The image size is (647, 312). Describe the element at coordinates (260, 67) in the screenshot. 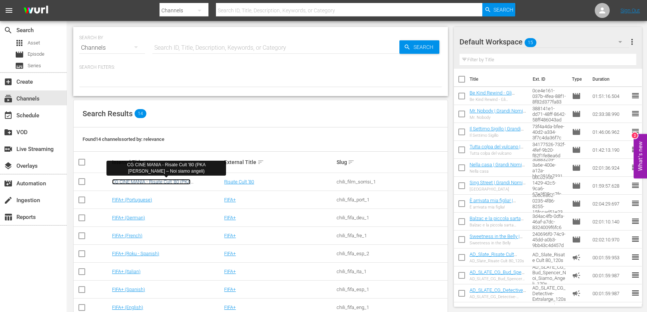

I see `p: Search Filters:` at that location.